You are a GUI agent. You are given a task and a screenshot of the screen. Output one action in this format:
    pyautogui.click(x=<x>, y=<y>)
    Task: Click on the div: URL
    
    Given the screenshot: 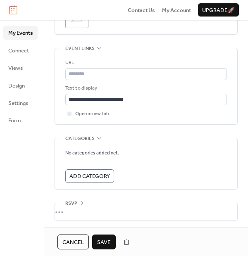 What is the action you would take?
    pyautogui.click(x=145, y=63)
    